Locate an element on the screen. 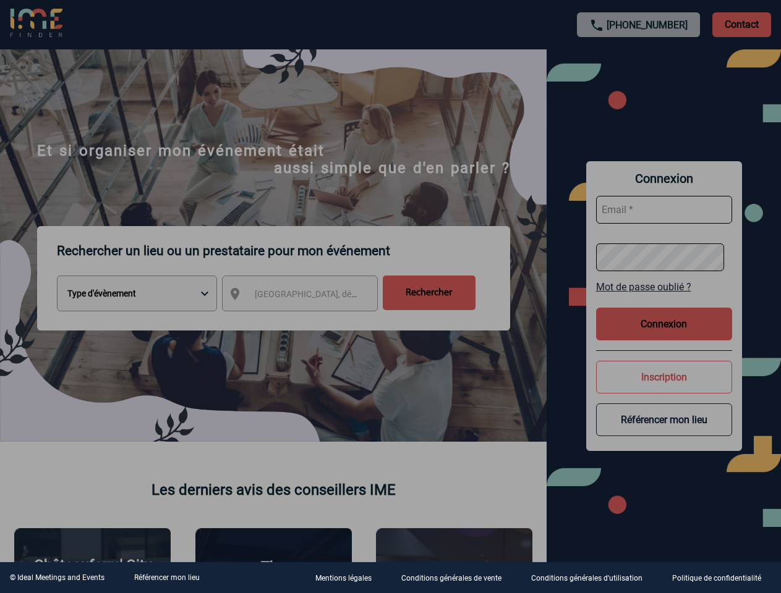  a: Conditions générales de vente is located at coordinates (456, 578).